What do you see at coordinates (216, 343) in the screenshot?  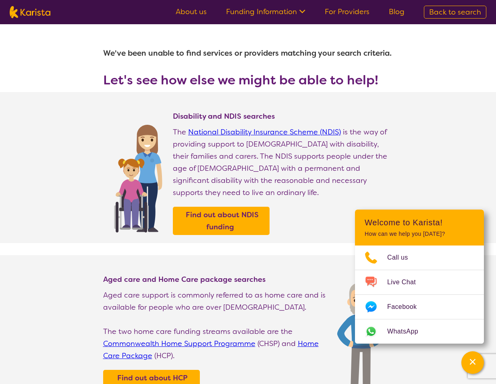 I see `p: The two home care funding streams available are the (CHSP) and (HCP).` at bounding box center [216, 343].